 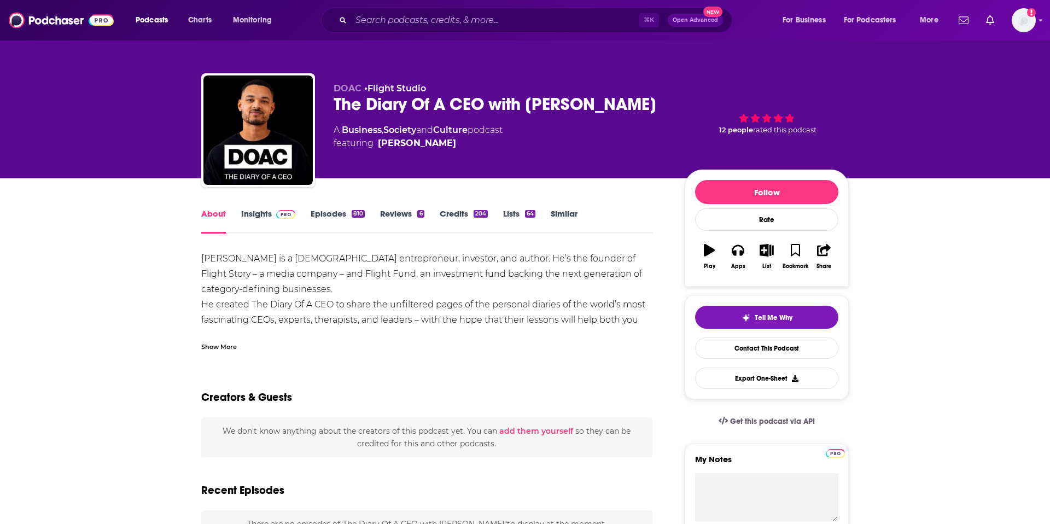 I want to click on a: Lists64, so click(x=519, y=221).